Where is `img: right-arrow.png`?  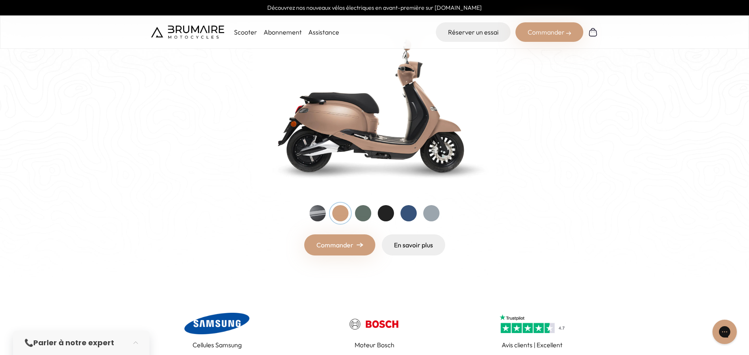 img: right-arrow.png is located at coordinates (360, 245).